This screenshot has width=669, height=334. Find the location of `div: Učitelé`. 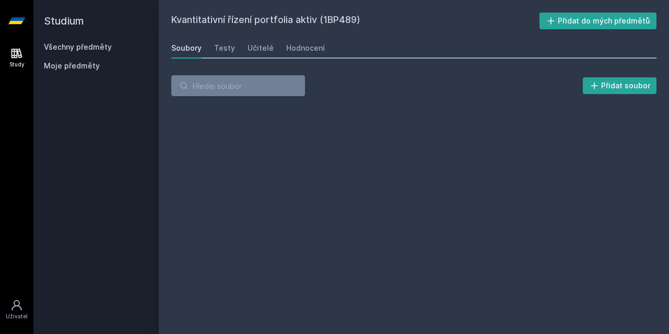

div: Učitelé is located at coordinates (261, 48).